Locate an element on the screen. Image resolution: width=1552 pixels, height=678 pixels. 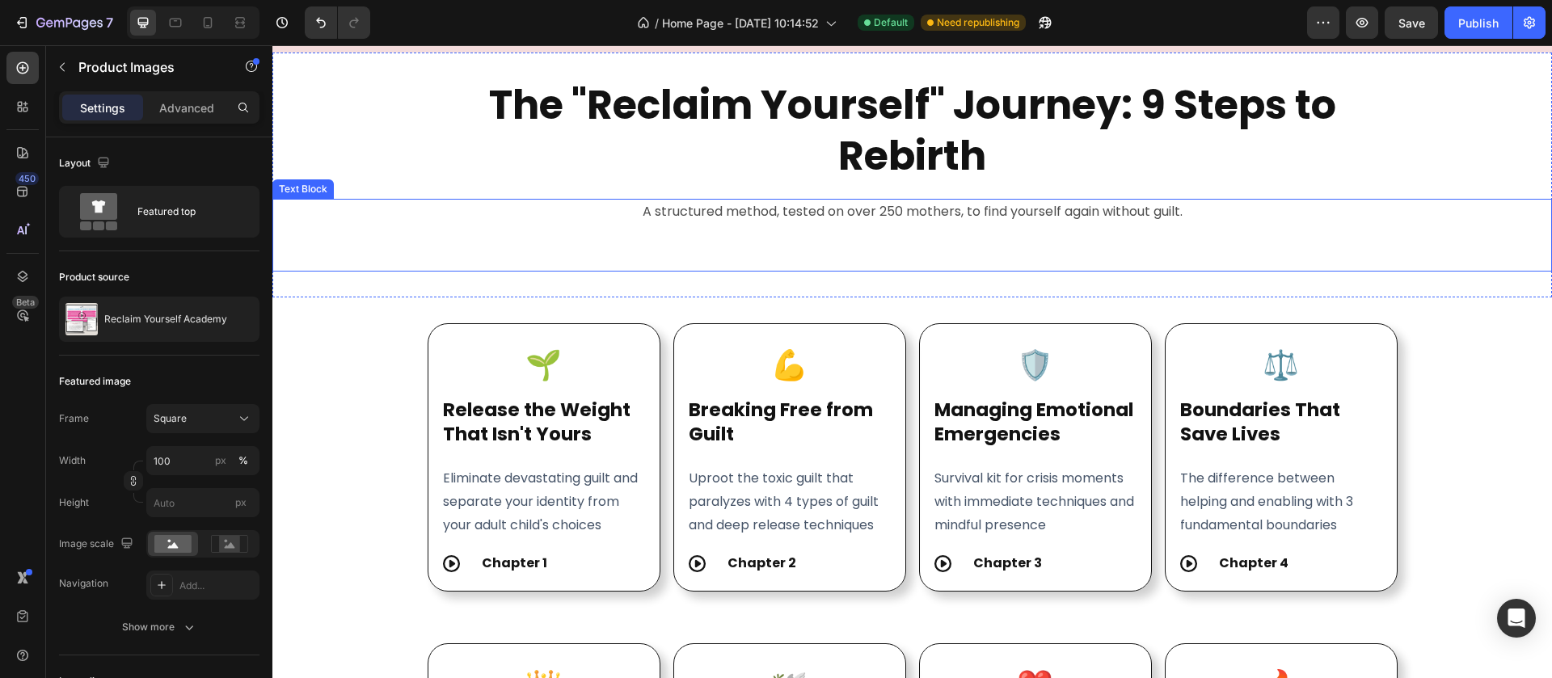
button: px is located at coordinates (243, 461).